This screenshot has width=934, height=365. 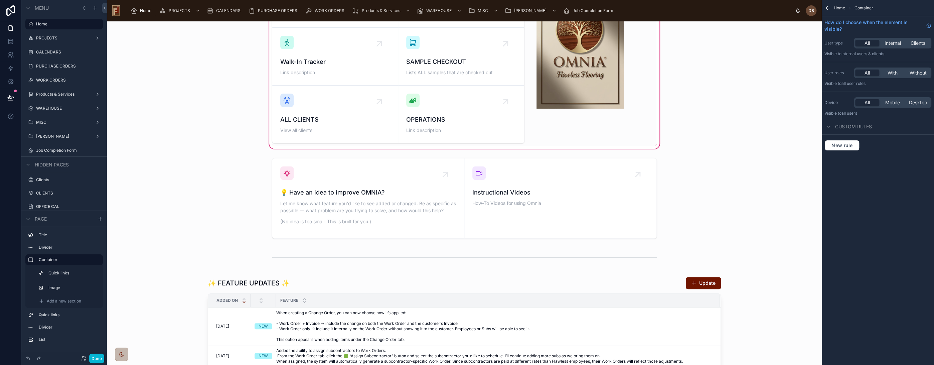 I want to click on img: App logo, so click(x=116, y=11).